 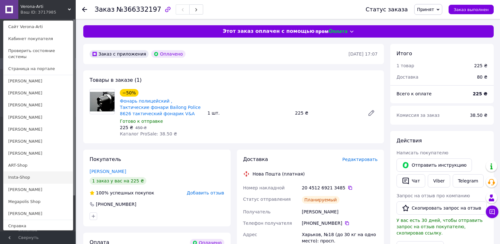 I want to click on div: Вернуться назад, so click(x=85, y=9).